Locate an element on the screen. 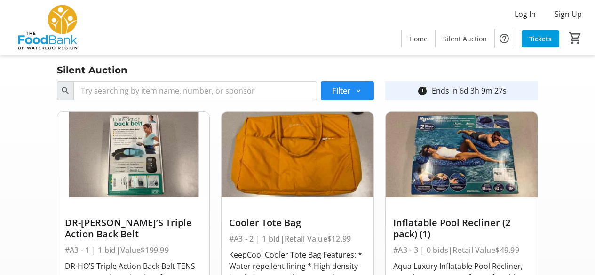 Image resolution: width=595 pixels, height=275 pixels. div: #A3 - 3 | 0 bids | Retail Value $49.99 is located at coordinates (461, 250).